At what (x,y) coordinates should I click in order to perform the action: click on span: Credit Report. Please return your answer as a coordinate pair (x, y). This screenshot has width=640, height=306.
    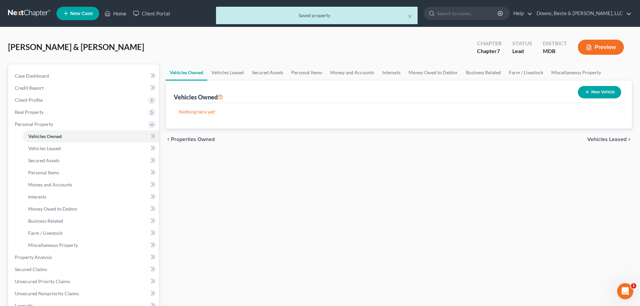
    Looking at the image, I should click on (29, 88).